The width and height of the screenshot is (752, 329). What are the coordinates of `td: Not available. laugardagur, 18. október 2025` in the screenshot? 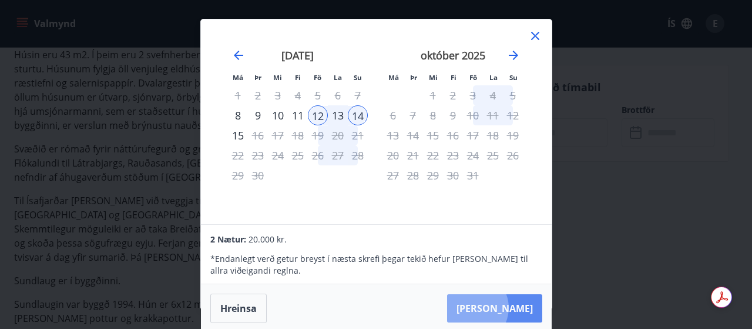 It's located at (493, 135).